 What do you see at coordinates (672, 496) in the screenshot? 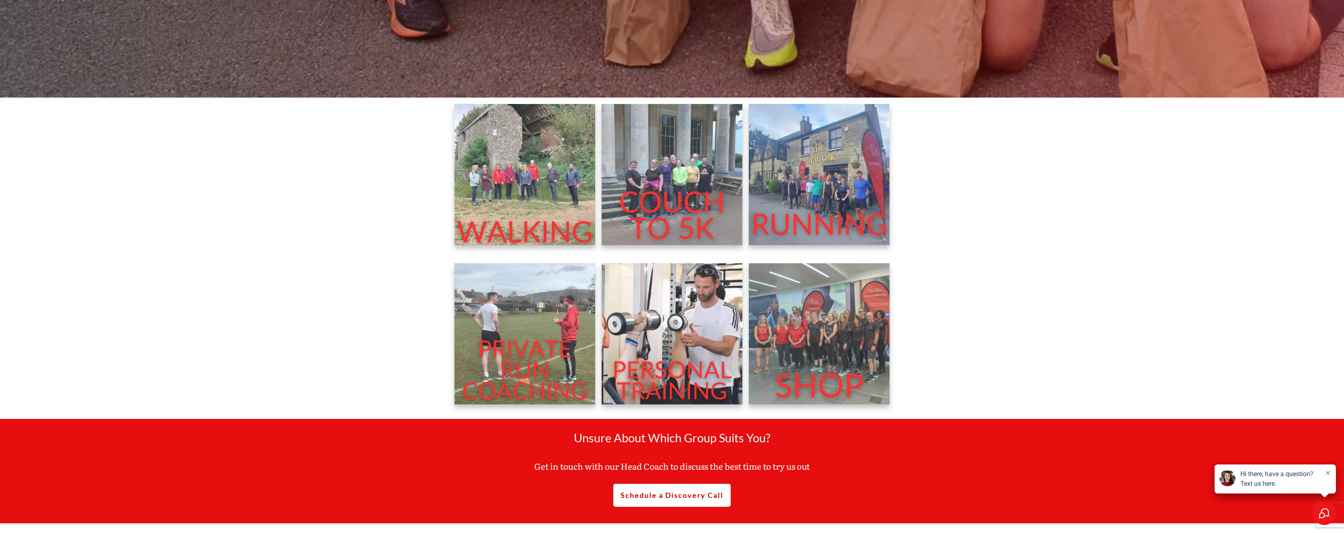
I see `a: Schedule a Discovery Call` at bounding box center [672, 496].